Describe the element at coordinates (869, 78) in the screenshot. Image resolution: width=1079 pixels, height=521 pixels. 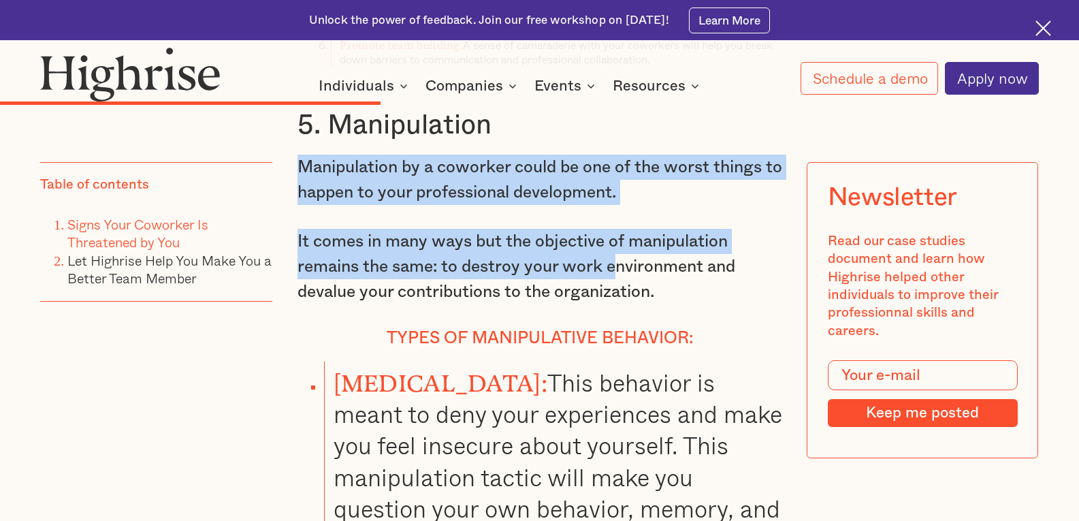
I see `a: Schedule a demo` at that location.